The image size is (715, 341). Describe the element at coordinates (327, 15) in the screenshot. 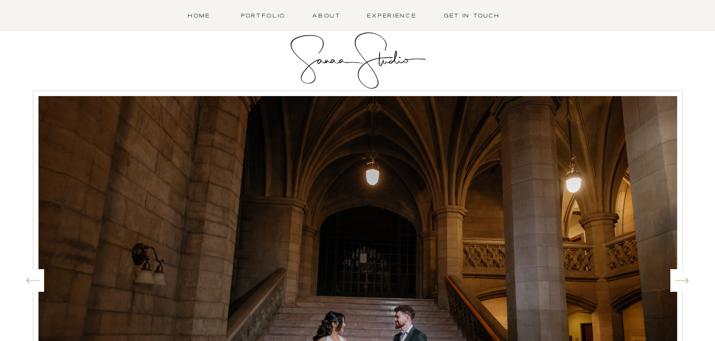

I see `nav: About` at that location.